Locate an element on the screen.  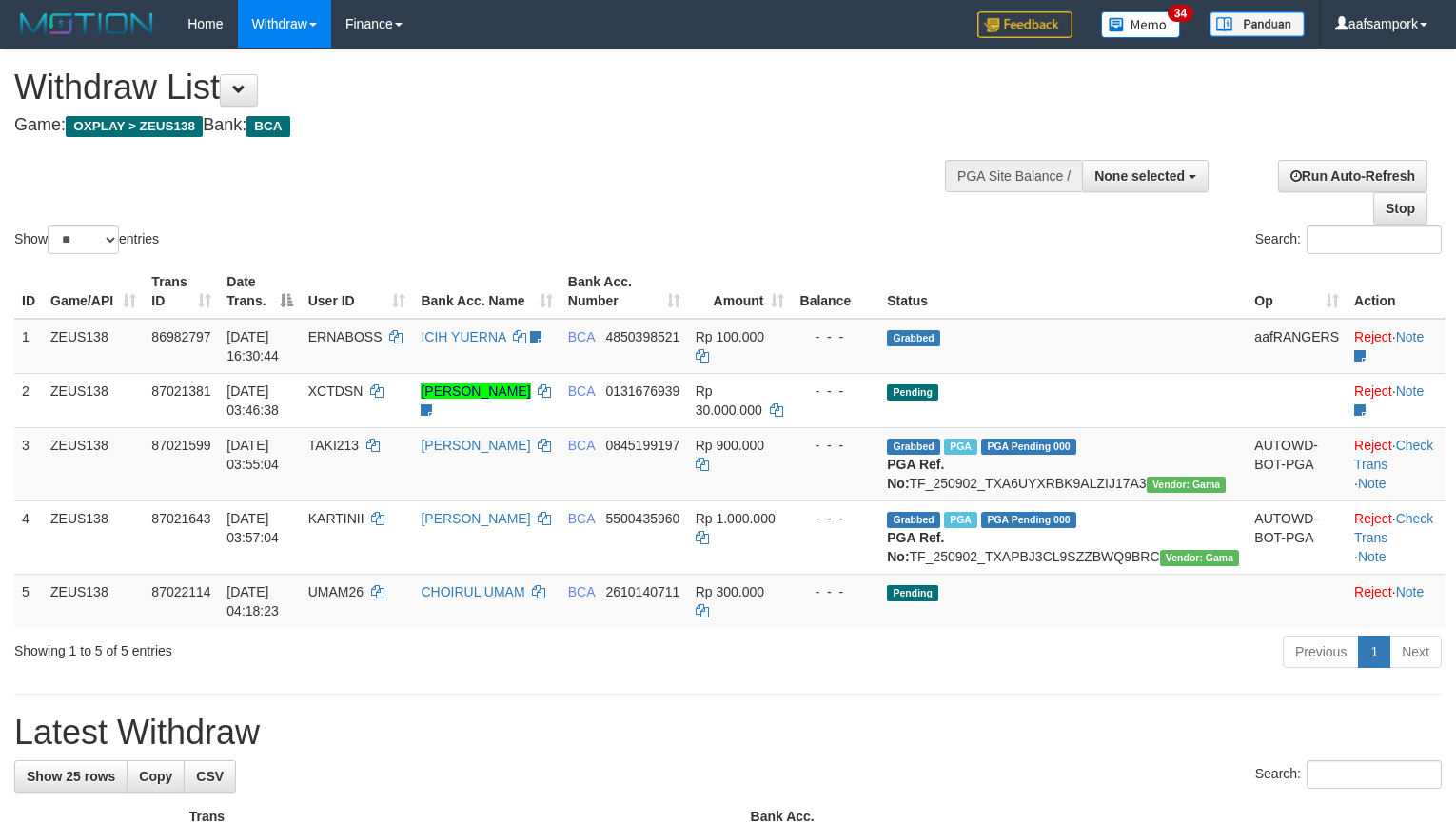
span: Rp 30.000.000 is located at coordinates (729, 400).